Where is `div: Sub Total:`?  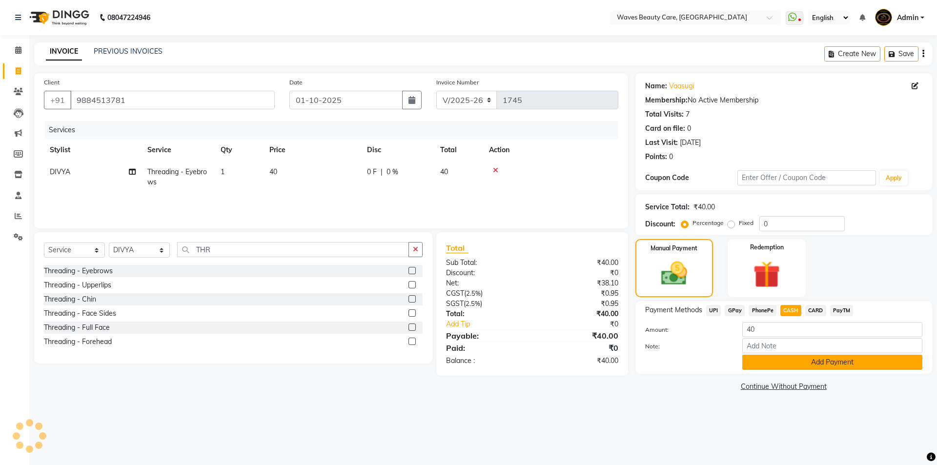
div: Sub Total: is located at coordinates (485, 263).